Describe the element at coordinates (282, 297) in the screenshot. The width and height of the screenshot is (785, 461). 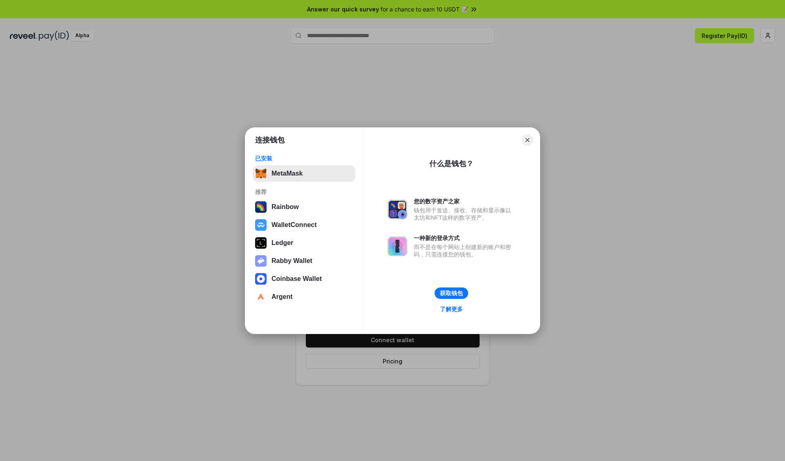
I see `div: Argent` at that location.